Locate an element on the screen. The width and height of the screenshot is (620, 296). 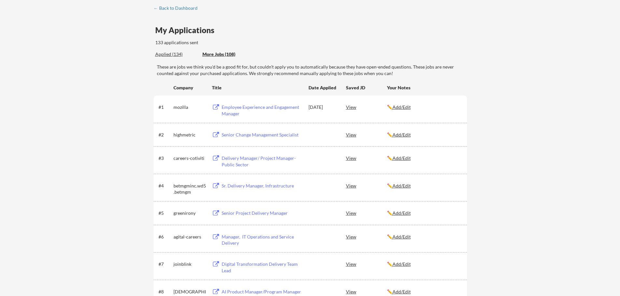
div: #7 is located at coordinates (165, 265).